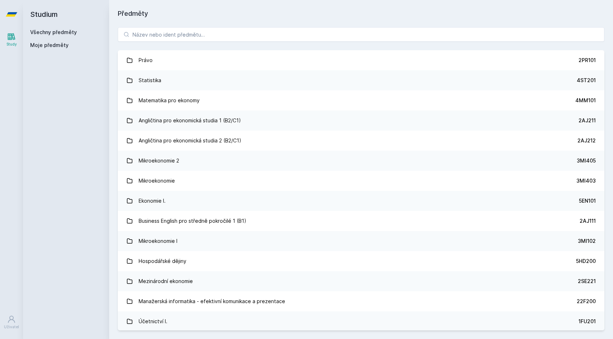 Image resolution: width=613 pixels, height=339 pixels. Describe the element at coordinates (190, 121) in the screenshot. I see `div: Angličtina pro ekonomická studia 1 (B2/C1)` at that location.